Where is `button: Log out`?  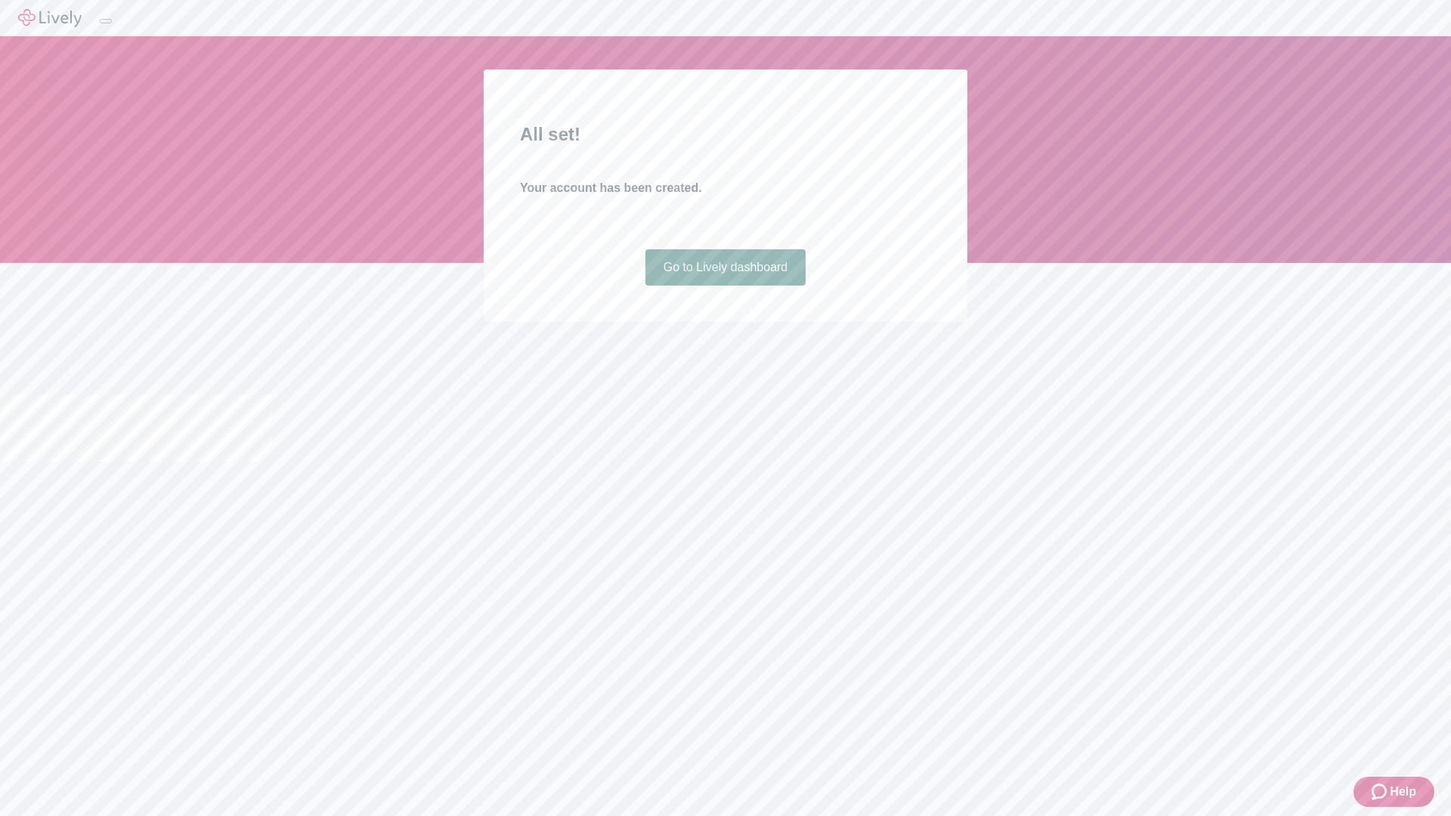 button: Log out is located at coordinates (106, 21).